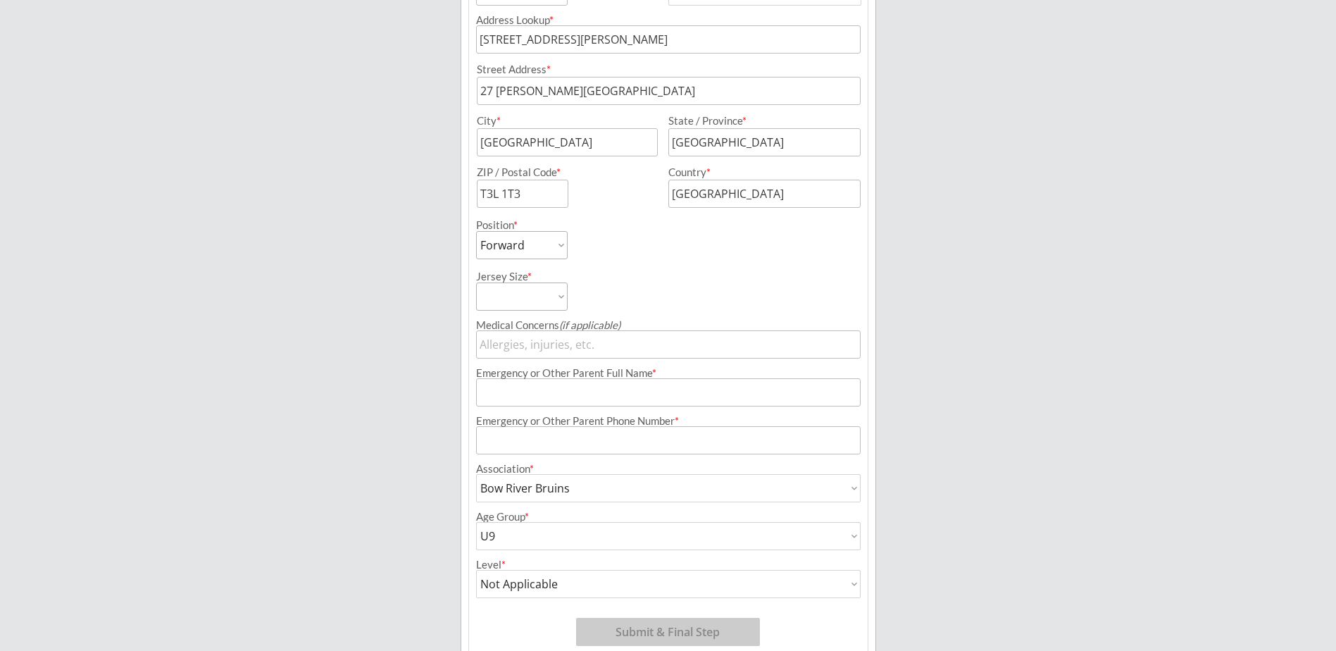 This screenshot has height=651, width=1336. I want to click on input: Allergies, injuries, etc., so click(668, 344).